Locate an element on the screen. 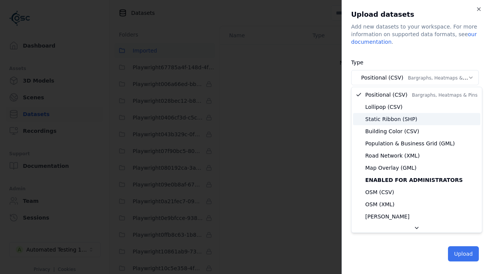  span: Positional (CSV) is located at coordinates (421, 95).